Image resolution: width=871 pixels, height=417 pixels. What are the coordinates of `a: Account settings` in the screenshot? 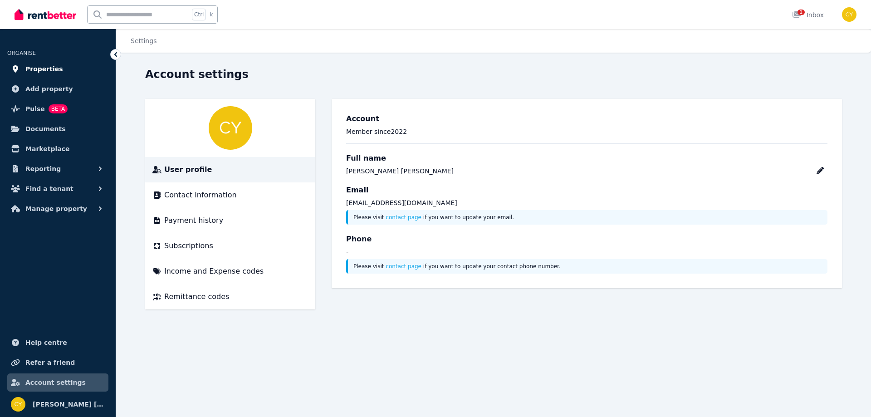 It's located at (58, 383).